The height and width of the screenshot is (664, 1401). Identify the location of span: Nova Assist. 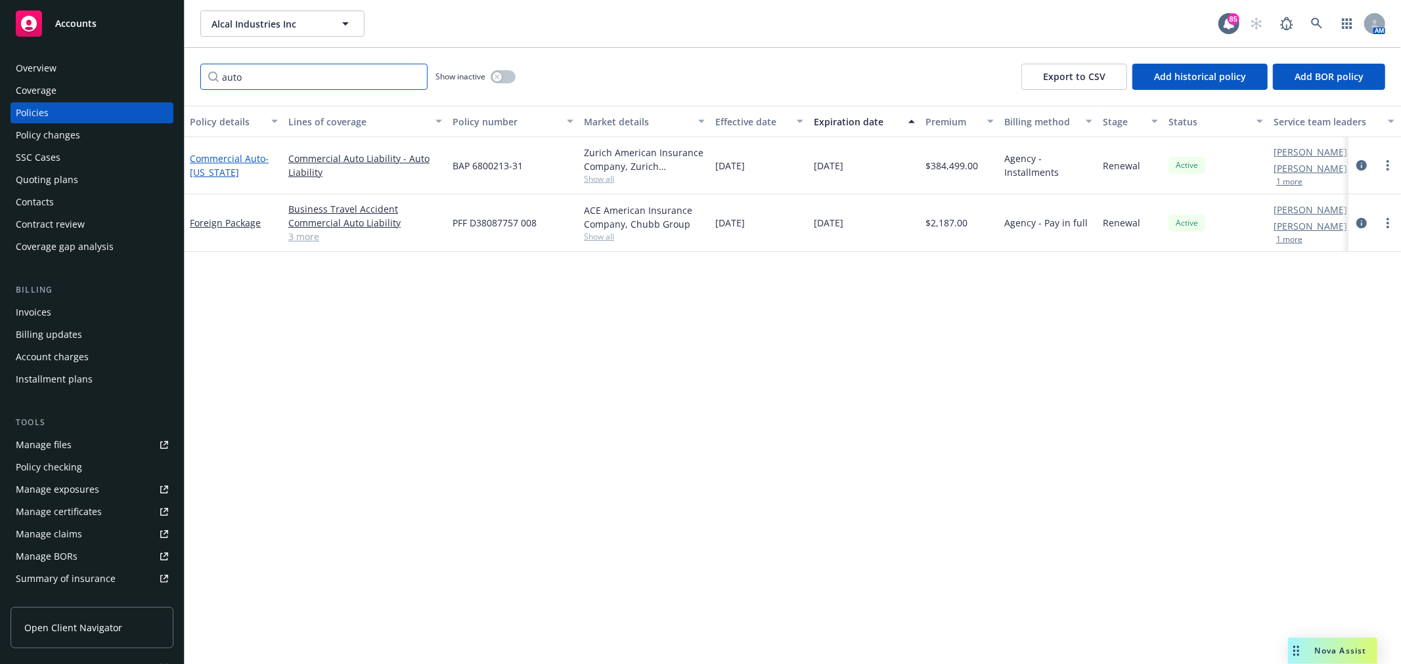
(1340, 651).